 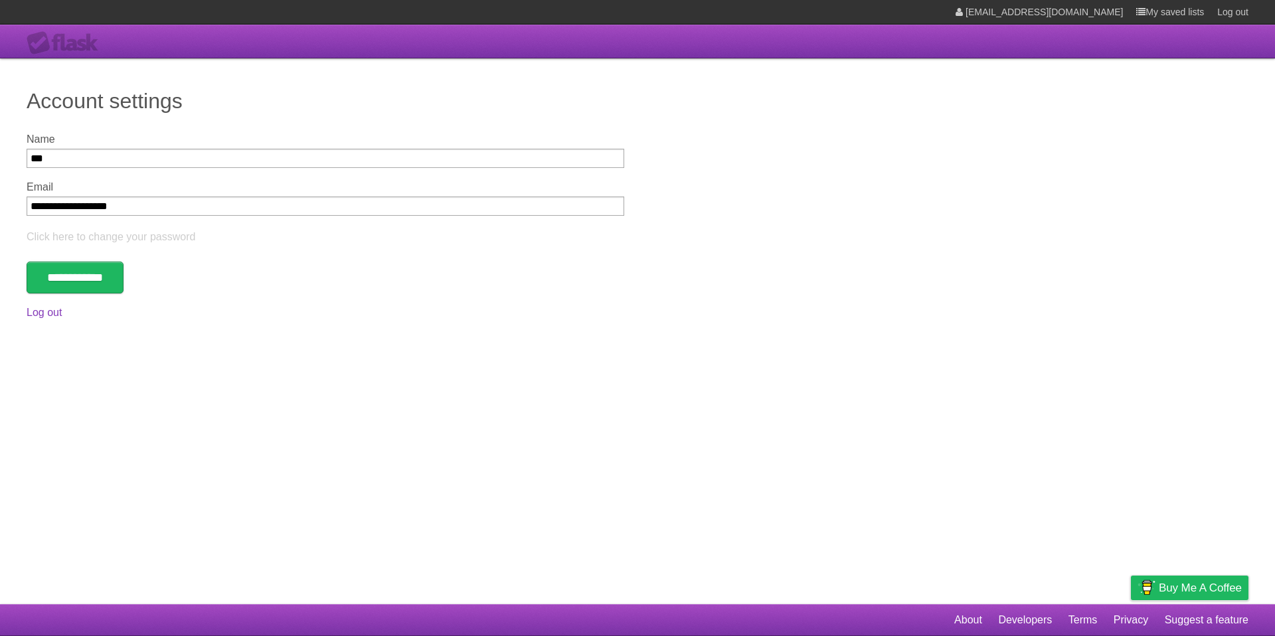 What do you see at coordinates (1207, 620) in the screenshot?
I see `a: Suggest a feature` at bounding box center [1207, 620].